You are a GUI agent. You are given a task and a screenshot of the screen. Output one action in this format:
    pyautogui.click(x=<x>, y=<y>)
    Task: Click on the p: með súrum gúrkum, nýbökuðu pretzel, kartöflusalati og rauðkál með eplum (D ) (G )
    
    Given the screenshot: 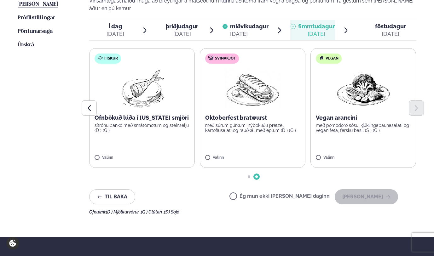 What is the action you would take?
    pyautogui.click(x=253, y=128)
    